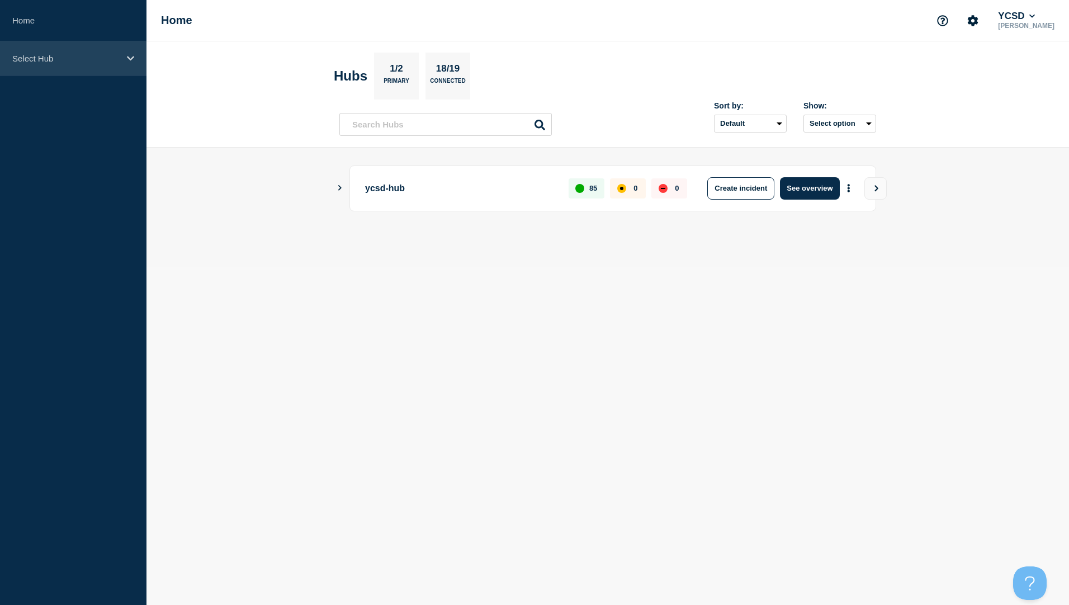 The height and width of the screenshot is (605, 1069). I want to click on button: Account settings, so click(973, 21).